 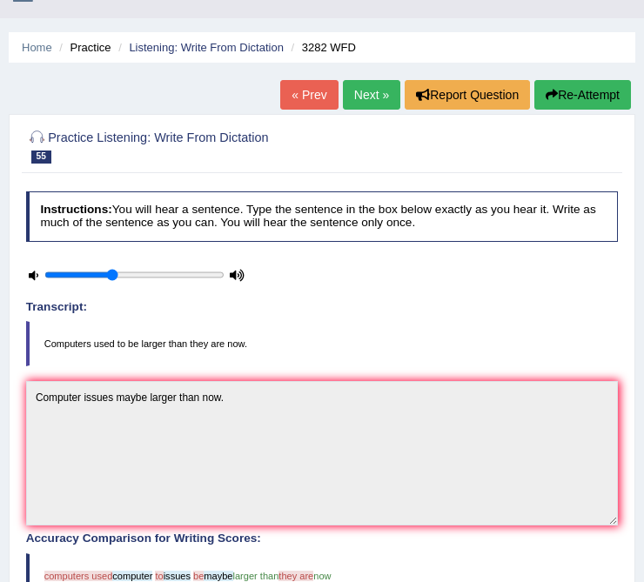 I want to click on span: they are, so click(x=296, y=576).